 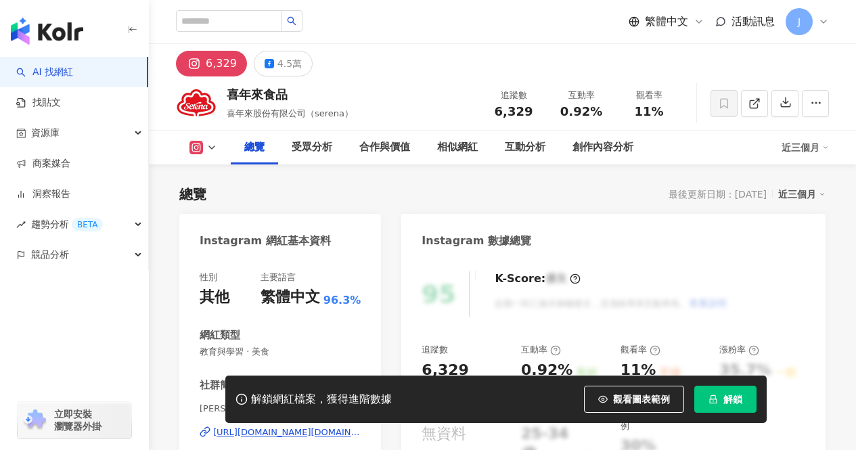 I want to click on div: 0.92%, so click(x=547, y=370).